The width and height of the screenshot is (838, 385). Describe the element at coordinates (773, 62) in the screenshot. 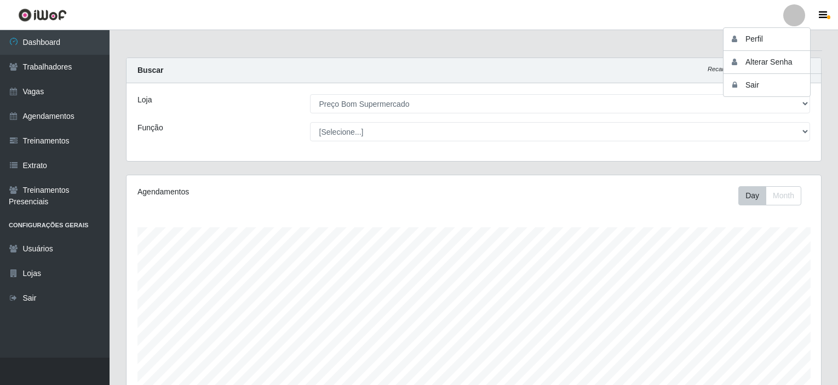

I see `button: Alterar Senha` at that location.